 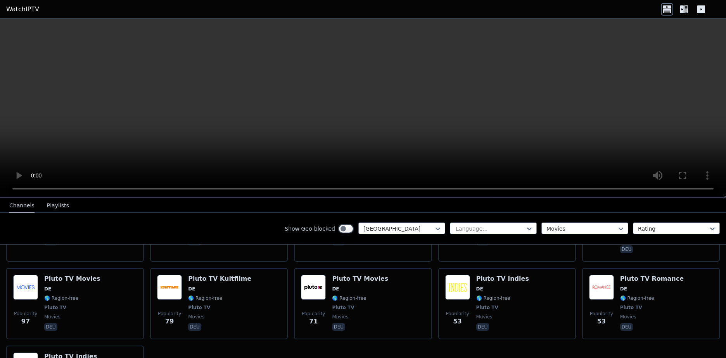 I want to click on h6: Pluto TV Kultfilme, so click(x=220, y=279).